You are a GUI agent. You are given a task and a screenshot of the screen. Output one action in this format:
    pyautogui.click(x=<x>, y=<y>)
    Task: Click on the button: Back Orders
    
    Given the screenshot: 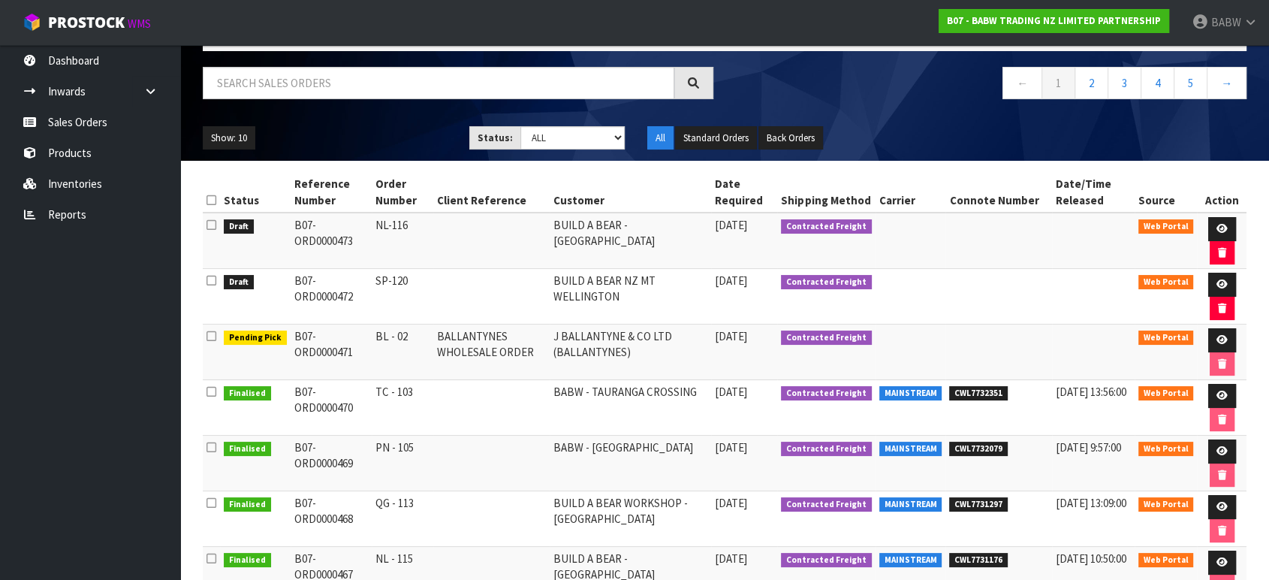 What is the action you would take?
    pyautogui.click(x=791, y=138)
    